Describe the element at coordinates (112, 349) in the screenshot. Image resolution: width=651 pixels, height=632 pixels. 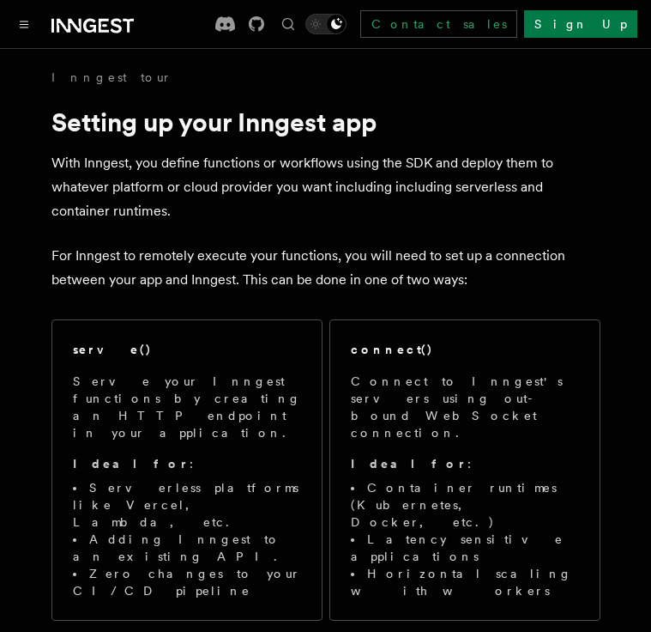
I see `h2: serve()` at that location.